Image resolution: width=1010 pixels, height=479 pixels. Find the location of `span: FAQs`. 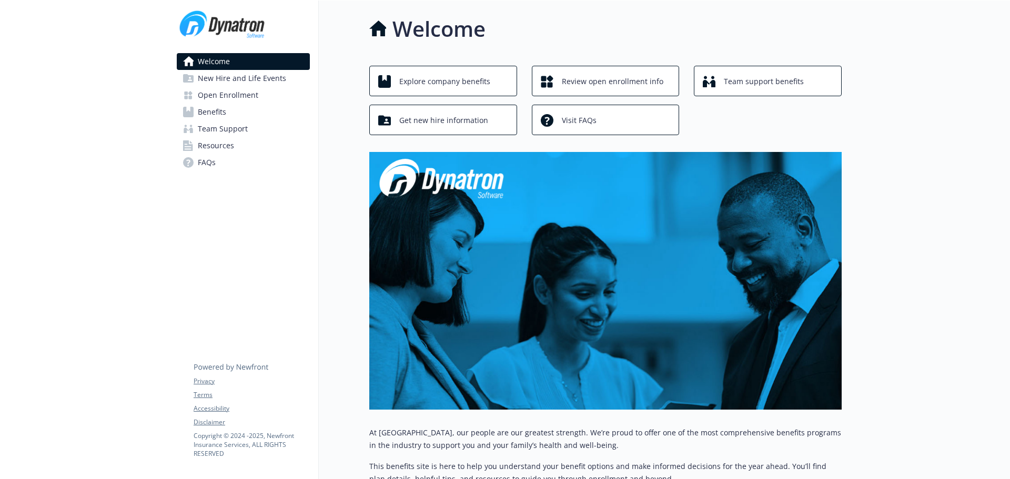

span: FAQs is located at coordinates (207, 162).